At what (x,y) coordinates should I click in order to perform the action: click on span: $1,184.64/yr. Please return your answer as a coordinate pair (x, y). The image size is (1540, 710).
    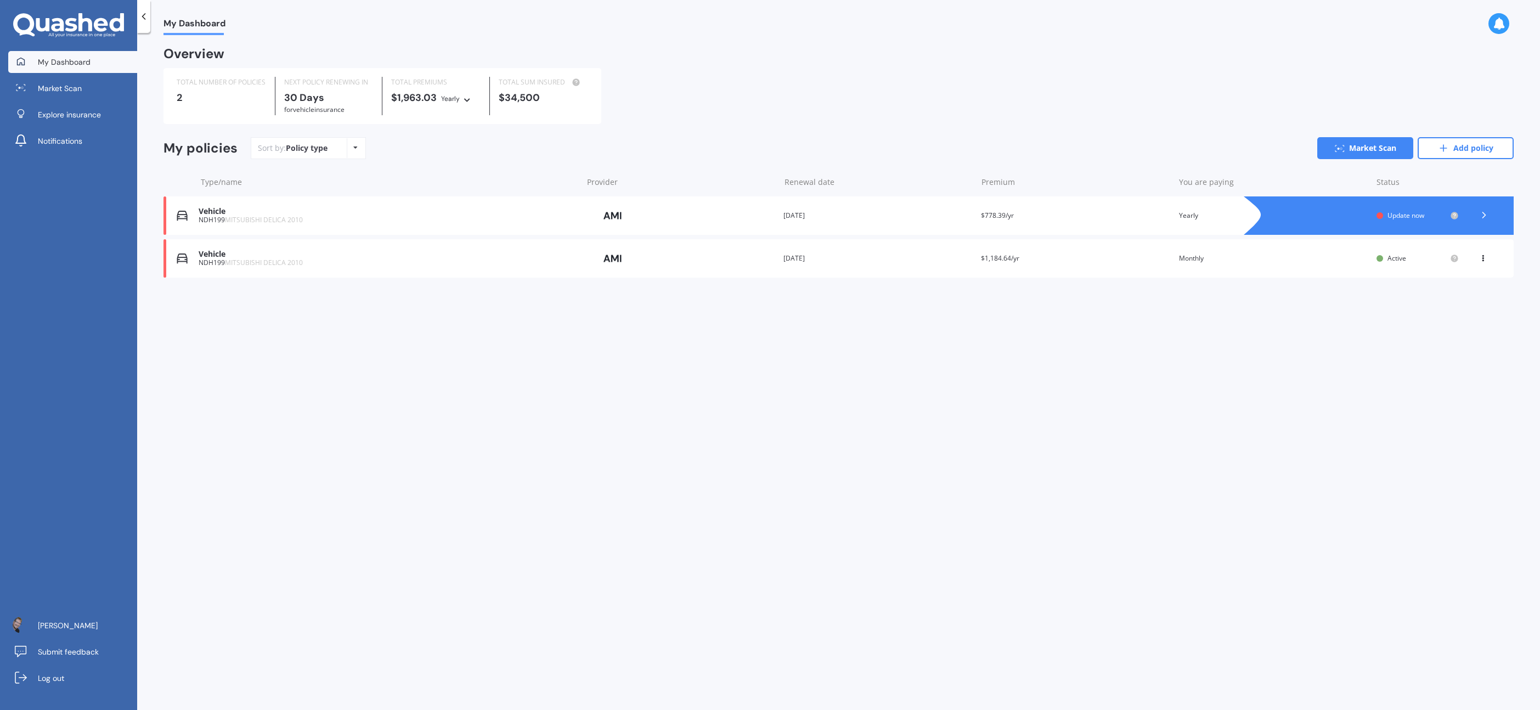
    Looking at the image, I should click on (1000, 258).